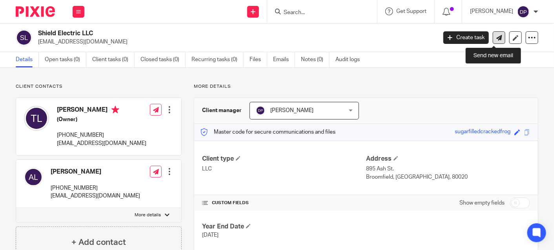 The image size is (554, 250). I want to click on p: 895 Ash St., so click(448, 169).